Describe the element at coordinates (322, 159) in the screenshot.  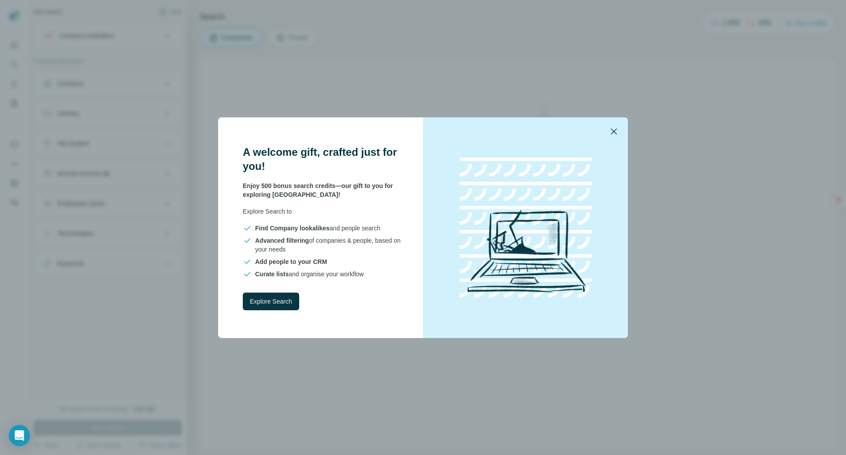
I see `h3: A welcome gift, crafted just for you!` at that location.